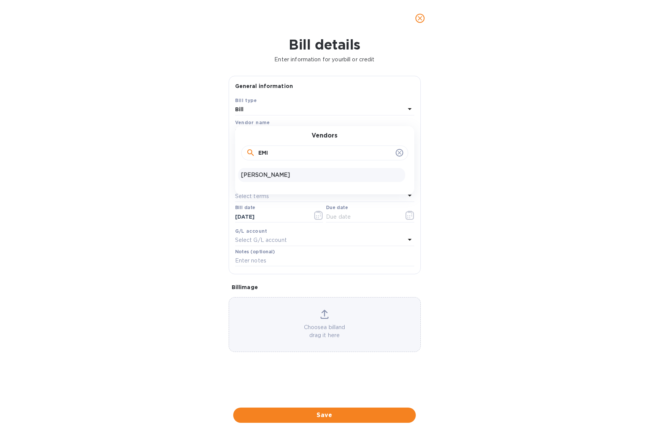 This screenshot has width=649, height=435. I want to click on h3: Vendors, so click(325, 135).